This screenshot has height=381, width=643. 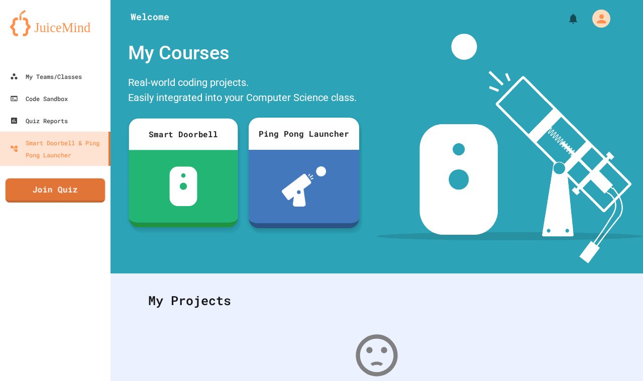 I want to click on div: Smart Doorbell, so click(x=183, y=134).